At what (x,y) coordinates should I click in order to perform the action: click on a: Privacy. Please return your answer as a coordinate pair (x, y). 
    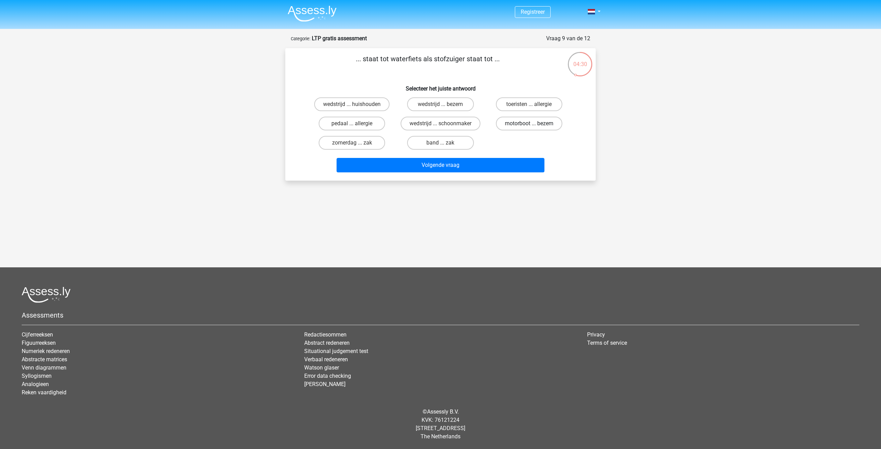
    Looking at the image, I should click on (596, 334).